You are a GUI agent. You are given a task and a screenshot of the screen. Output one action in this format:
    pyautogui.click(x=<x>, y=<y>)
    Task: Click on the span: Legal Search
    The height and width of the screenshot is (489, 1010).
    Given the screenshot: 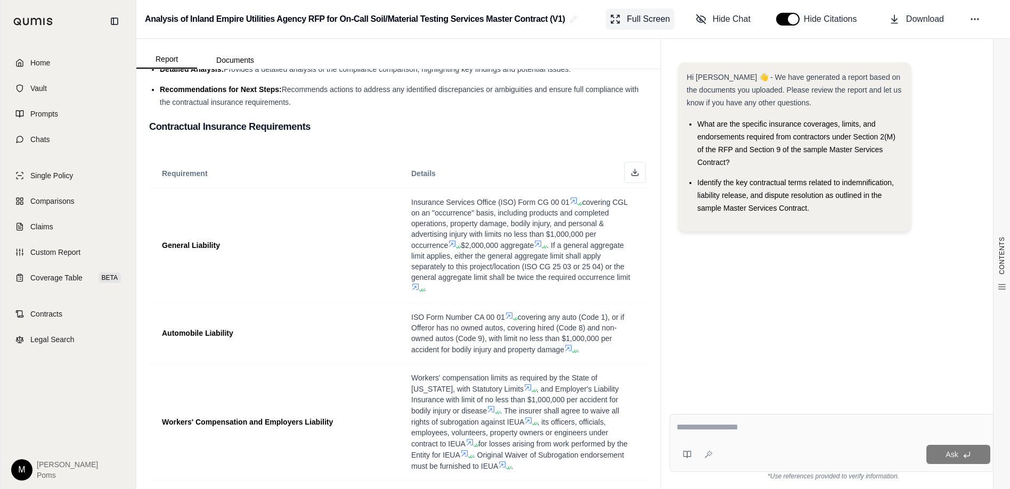 What is the action you would take?
    pyautogui.click(x=52, y=340)
    